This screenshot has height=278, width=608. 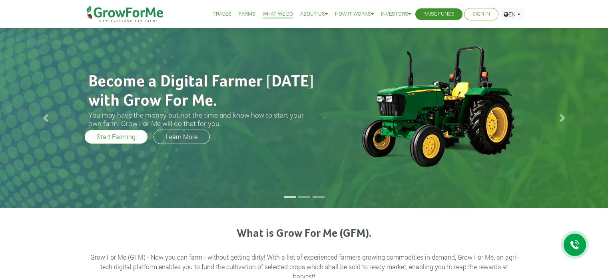 What do you see at coordinates (278, 14) in the screenshot?
I see `a: What We Do` at bounding box center [278, 14].